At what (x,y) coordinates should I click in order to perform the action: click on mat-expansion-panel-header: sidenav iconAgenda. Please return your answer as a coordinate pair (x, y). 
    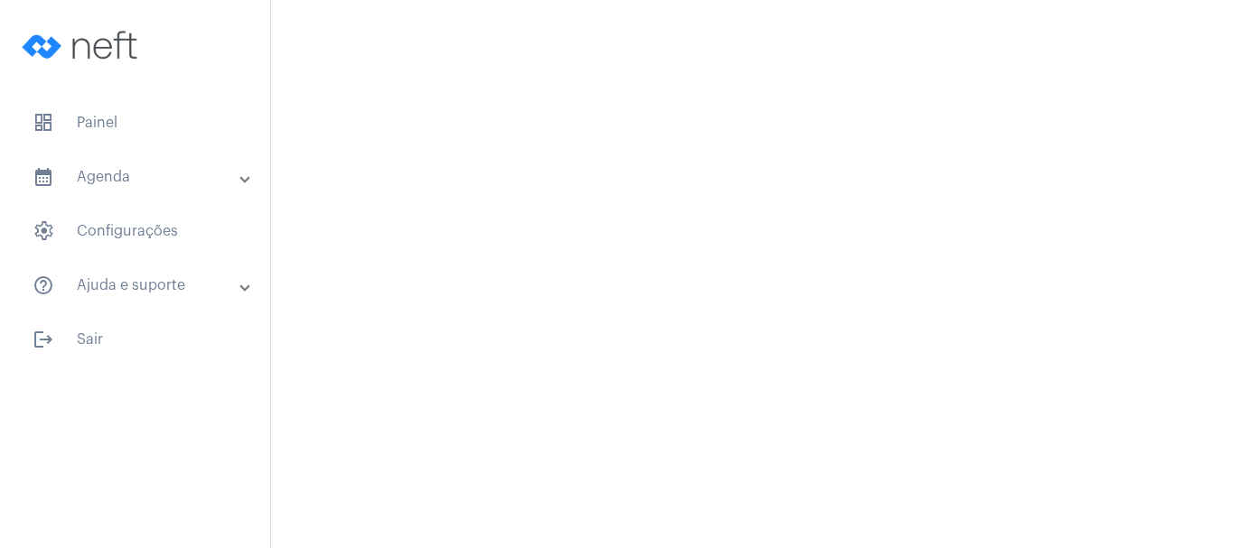
    Looking at the image, I should click on (140, 177).